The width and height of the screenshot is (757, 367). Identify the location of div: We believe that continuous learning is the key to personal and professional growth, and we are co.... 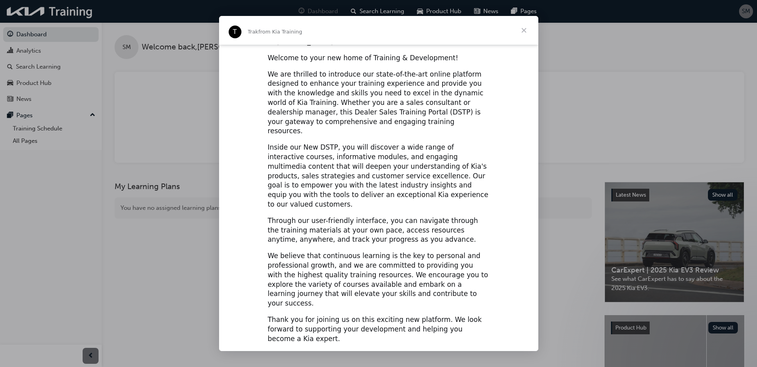
(379, 280).